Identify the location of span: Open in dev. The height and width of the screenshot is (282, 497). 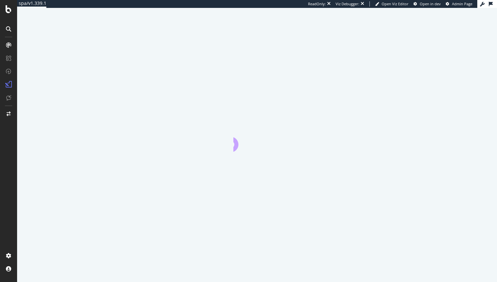
(431, 4).